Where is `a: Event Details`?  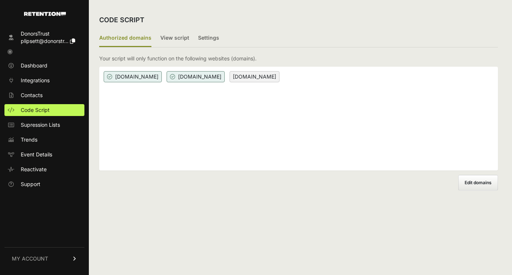
a: Event Details is located at coordinates (44, 154).